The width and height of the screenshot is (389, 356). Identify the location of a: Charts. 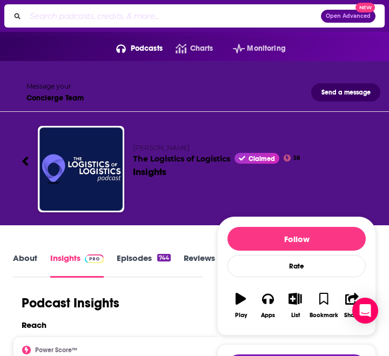
(187, 49).